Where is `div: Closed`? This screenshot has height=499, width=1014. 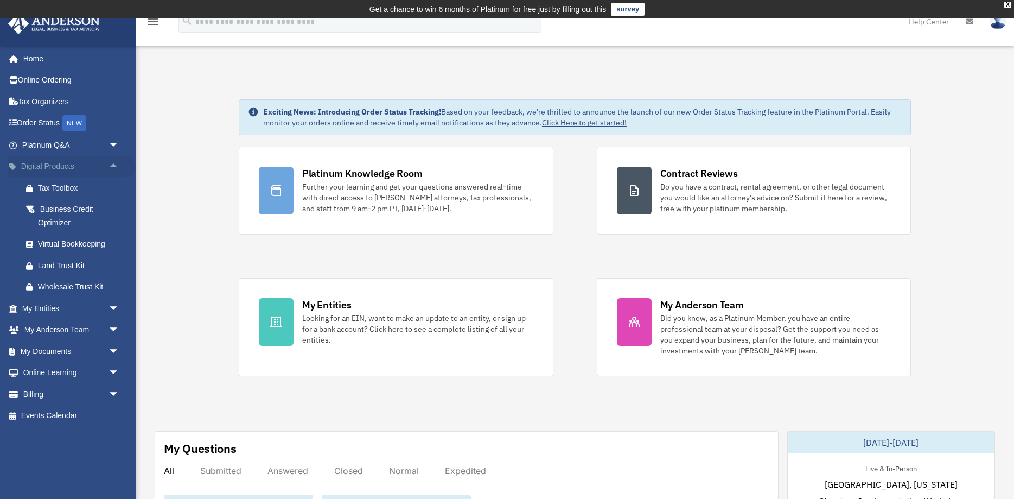
div: Closed is located at coordinates (348, 470).